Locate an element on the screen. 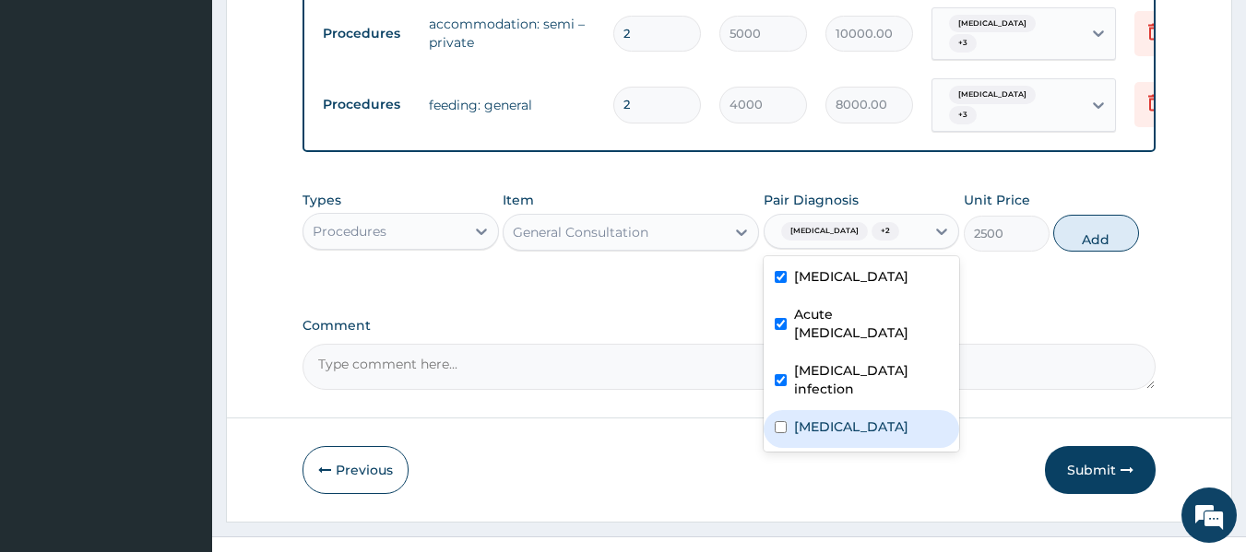  td: feeding: general is located at coordinates (512, 105).